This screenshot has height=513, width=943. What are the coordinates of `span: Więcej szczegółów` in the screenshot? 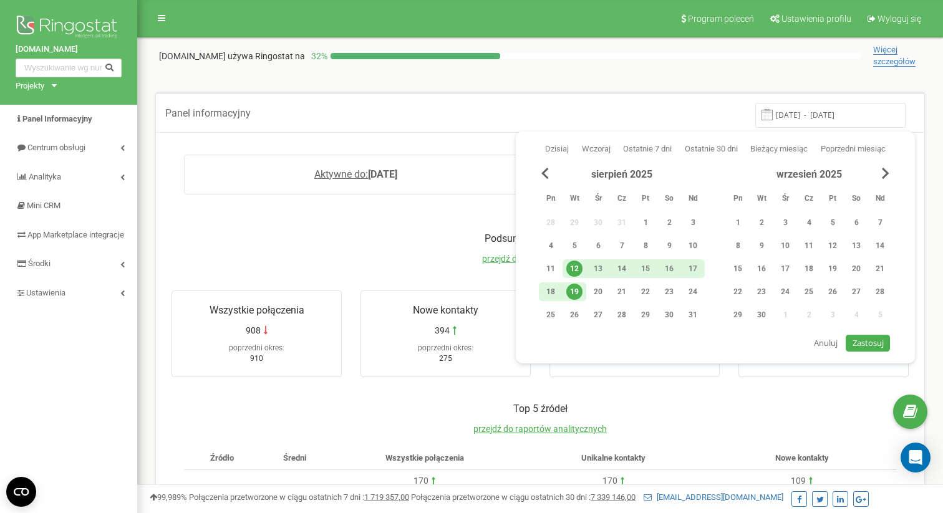 It's located at (894, 56).